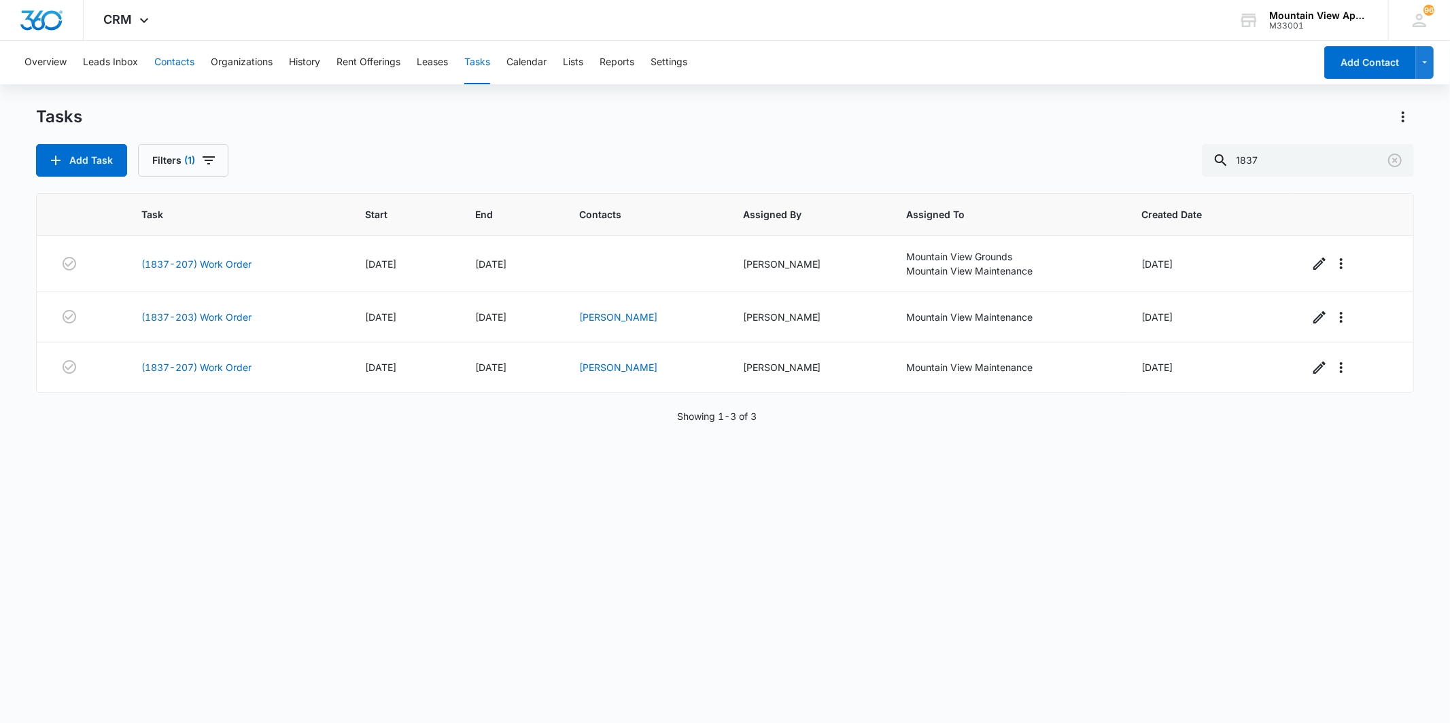 Image resolution: width=1450 pixels, height=723 pixels. I want to click on button: Leases, so click(432, 63).